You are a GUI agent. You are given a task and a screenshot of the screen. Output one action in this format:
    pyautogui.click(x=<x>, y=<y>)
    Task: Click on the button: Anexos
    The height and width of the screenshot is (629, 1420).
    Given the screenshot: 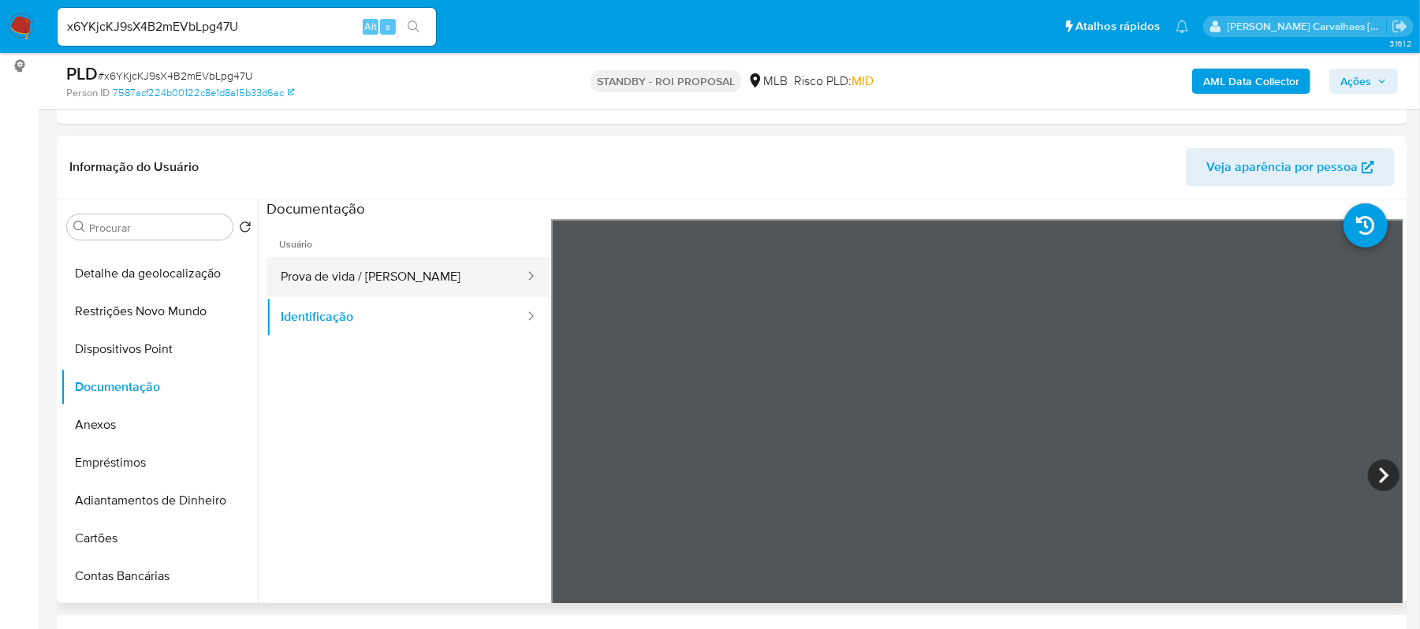 What is the action you would take?
    pyautogui.click(x=159, y=425)
    